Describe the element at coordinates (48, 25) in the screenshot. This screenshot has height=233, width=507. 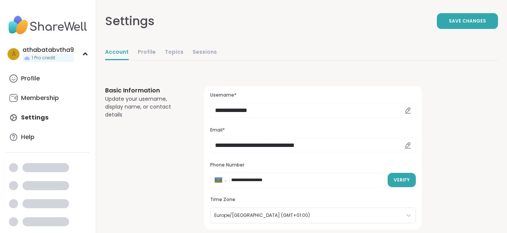
I see `img: ShareWell Nav Logo` at that location.